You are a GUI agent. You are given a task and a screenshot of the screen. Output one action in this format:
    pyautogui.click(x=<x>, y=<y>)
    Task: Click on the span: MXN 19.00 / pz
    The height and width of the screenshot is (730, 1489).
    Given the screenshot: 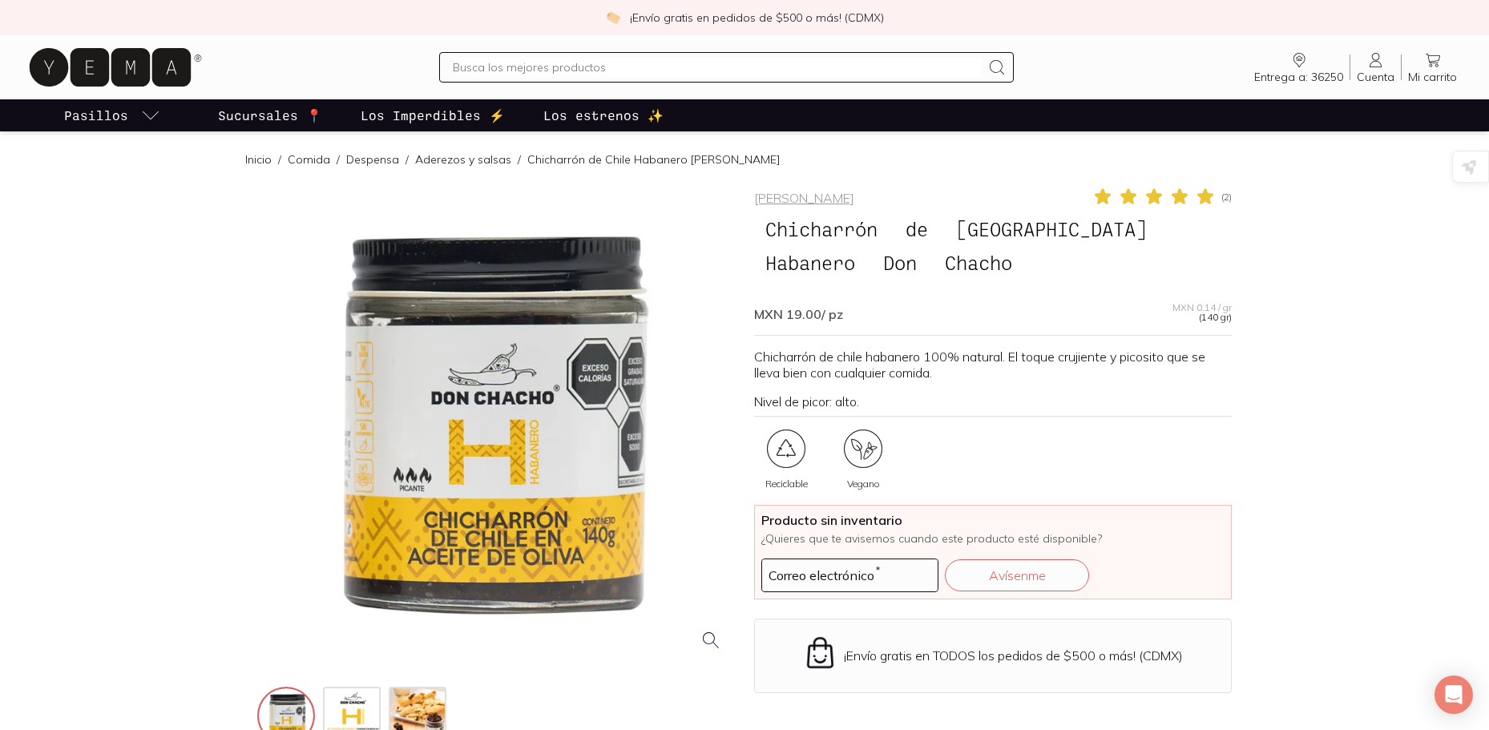 What is the action you would take?
    pyautogui.click(x=798, y=314)
    